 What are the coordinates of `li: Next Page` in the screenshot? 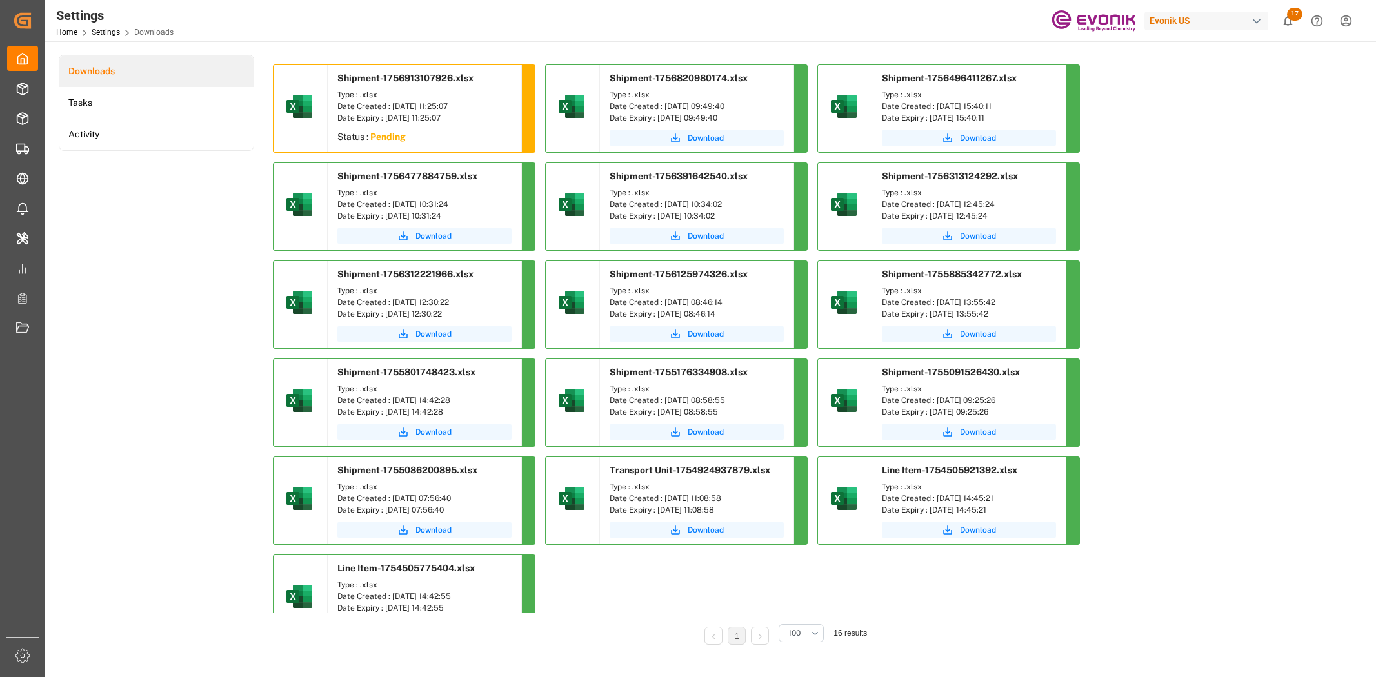 It's located at (760, 636).